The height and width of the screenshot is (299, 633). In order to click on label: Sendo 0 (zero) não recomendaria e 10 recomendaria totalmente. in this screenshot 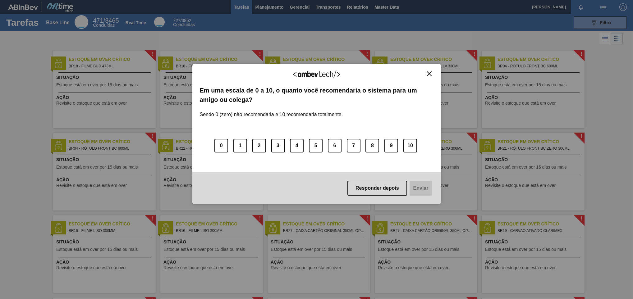, I will do `click(271, 111)`.